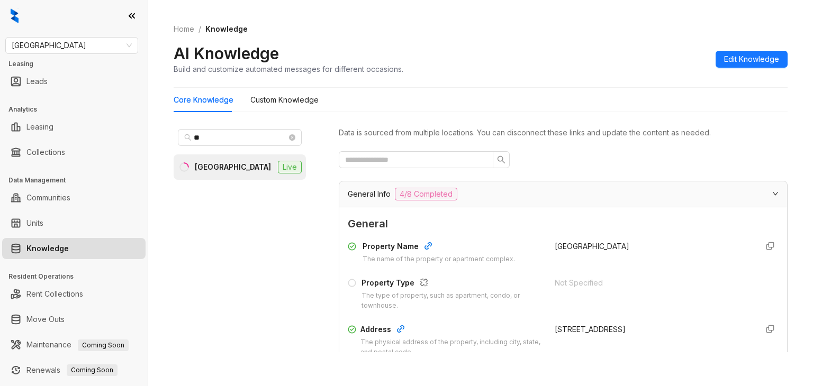 The image size is (813, 386). What do you see at coordinates (74, 198) in the screenshot?
I see `li: Communities` at bounding box center [74, 198].